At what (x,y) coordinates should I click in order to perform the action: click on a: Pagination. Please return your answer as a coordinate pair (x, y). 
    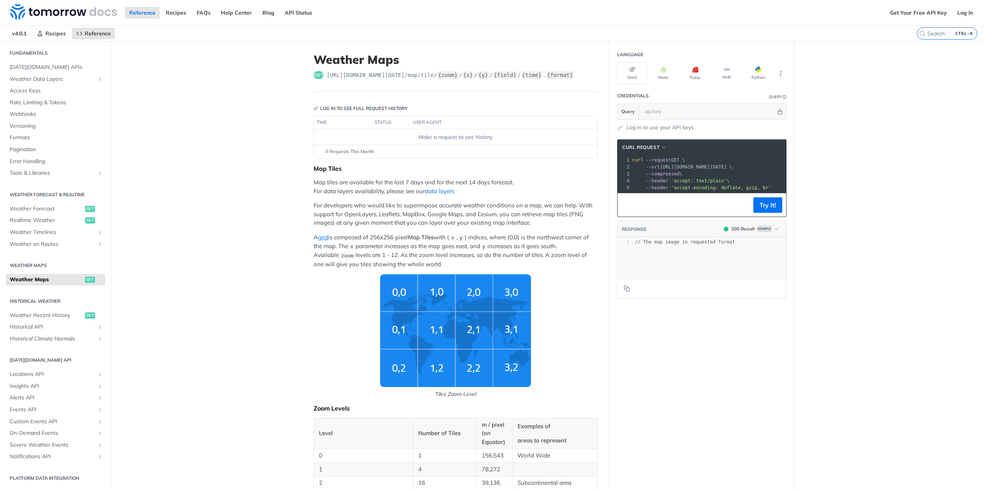
    Looking at the image, I should click on (55, 150).